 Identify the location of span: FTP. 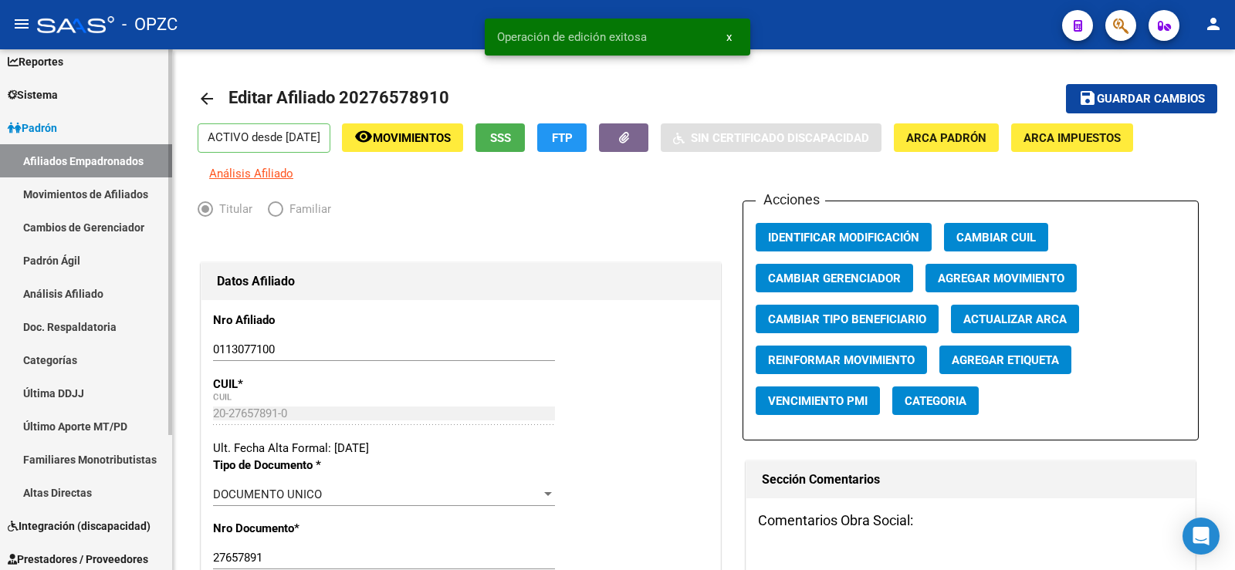
(562, 138).